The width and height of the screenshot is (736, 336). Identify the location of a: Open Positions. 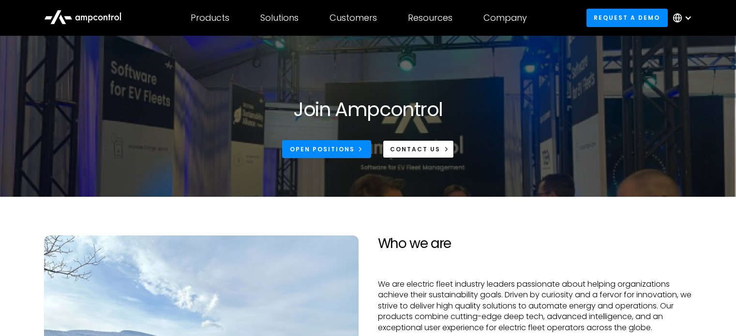
(326, 149).